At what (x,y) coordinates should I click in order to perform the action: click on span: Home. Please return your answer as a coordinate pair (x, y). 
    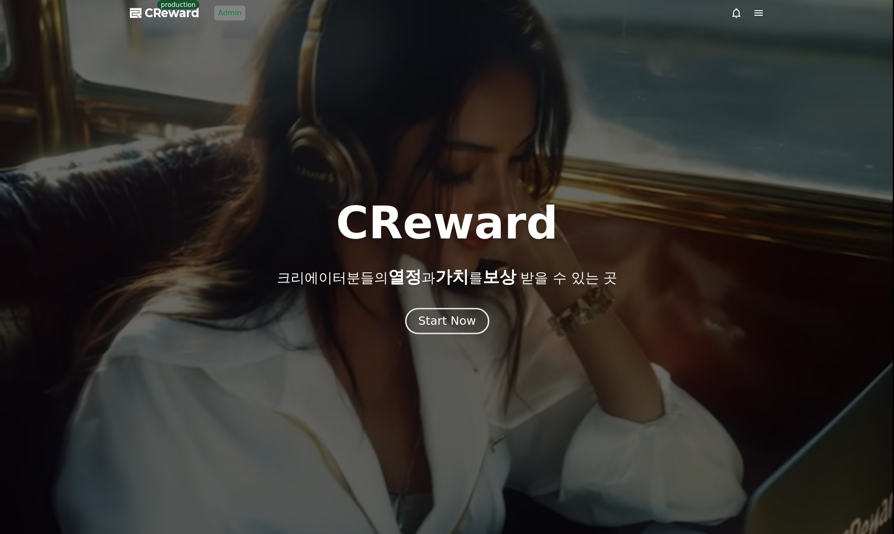
    Looking at the image, I should click on (32, 312).